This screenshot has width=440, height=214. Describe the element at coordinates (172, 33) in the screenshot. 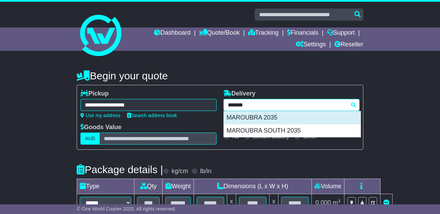

I see `a: Dashboard` at that location.